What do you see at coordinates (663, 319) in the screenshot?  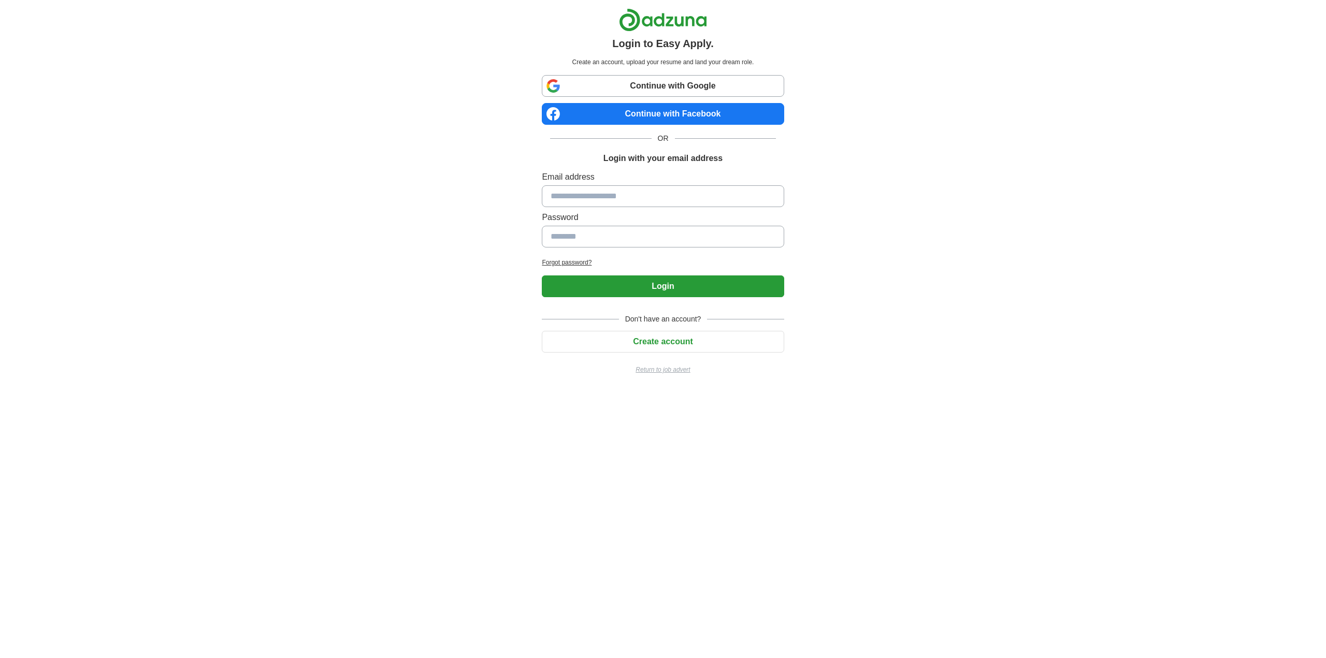 I see `span: Don't have an account?` at bounding box center [663, 319].